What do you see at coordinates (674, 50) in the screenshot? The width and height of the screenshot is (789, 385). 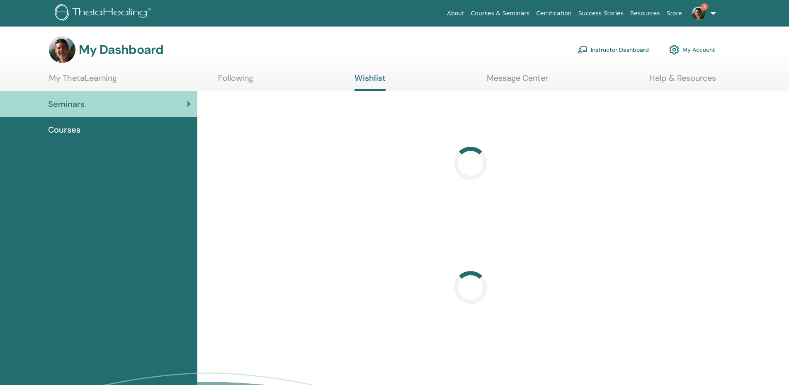 I see `img: cog.svg` at bounding box center [674, 50].